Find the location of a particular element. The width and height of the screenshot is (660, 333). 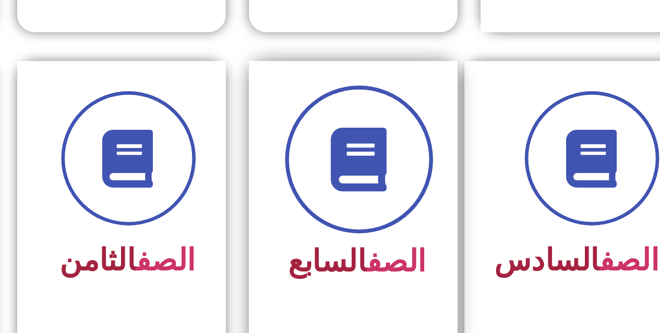

span: السادس is located at coordinates (535, 228).